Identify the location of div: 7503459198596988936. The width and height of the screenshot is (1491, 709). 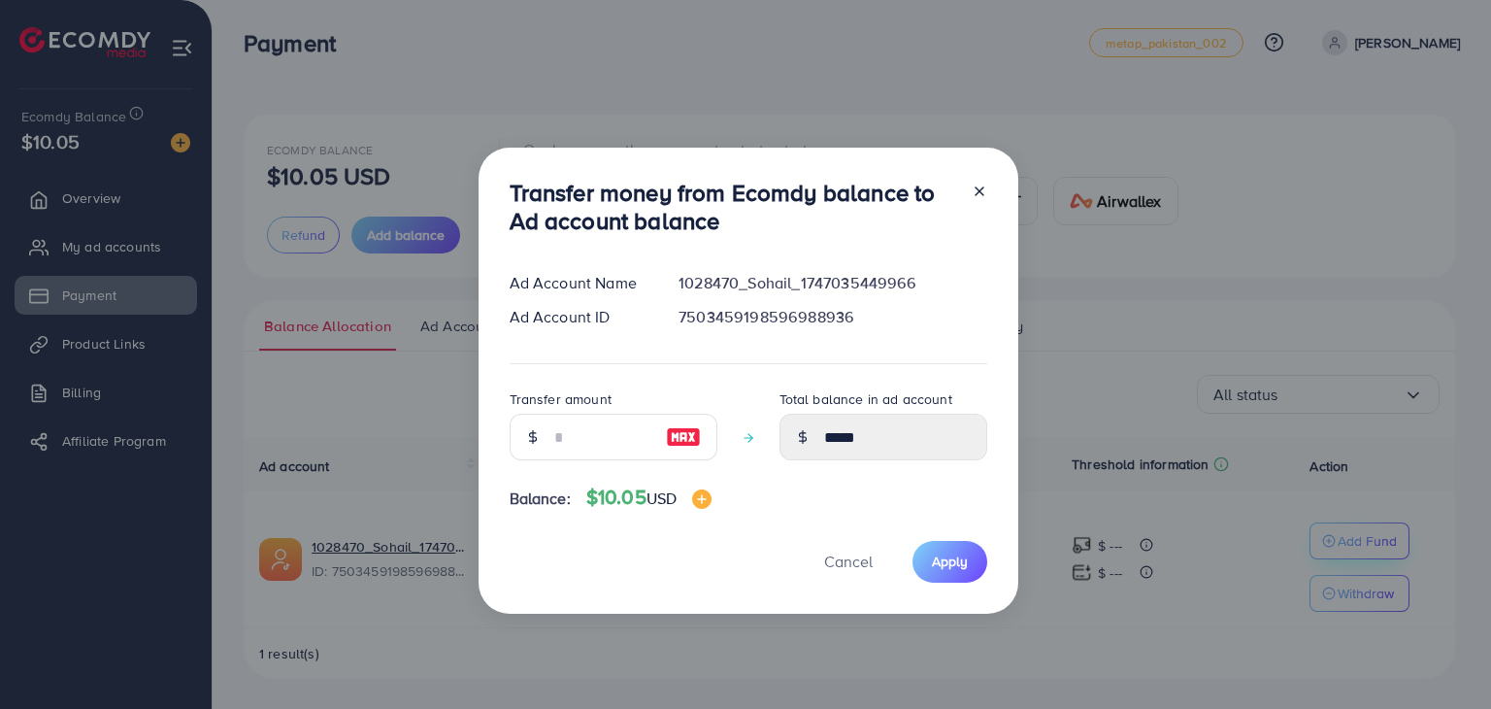
(832, 316).